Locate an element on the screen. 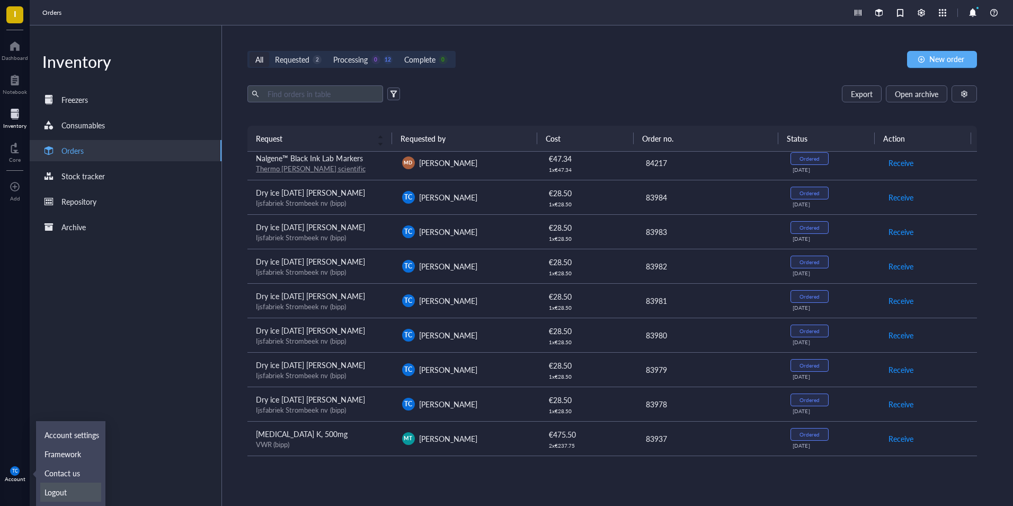  span: New order is located at coordinates (947, 59).